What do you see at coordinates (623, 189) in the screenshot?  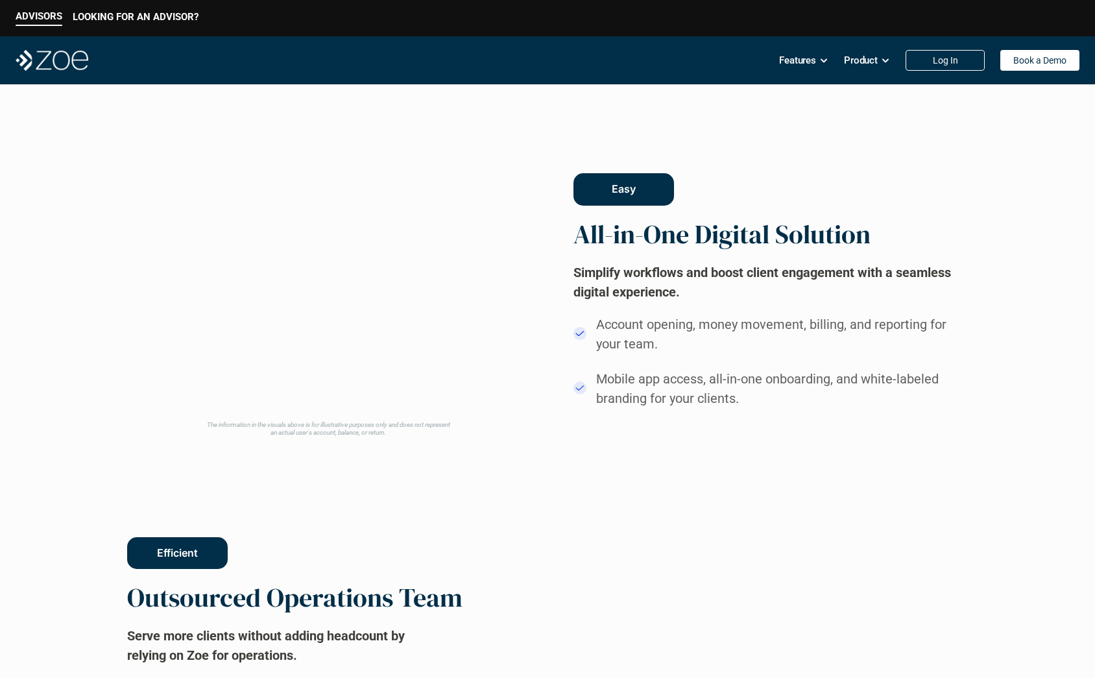 I see `p: Easy` at bounding box center [623, 189].